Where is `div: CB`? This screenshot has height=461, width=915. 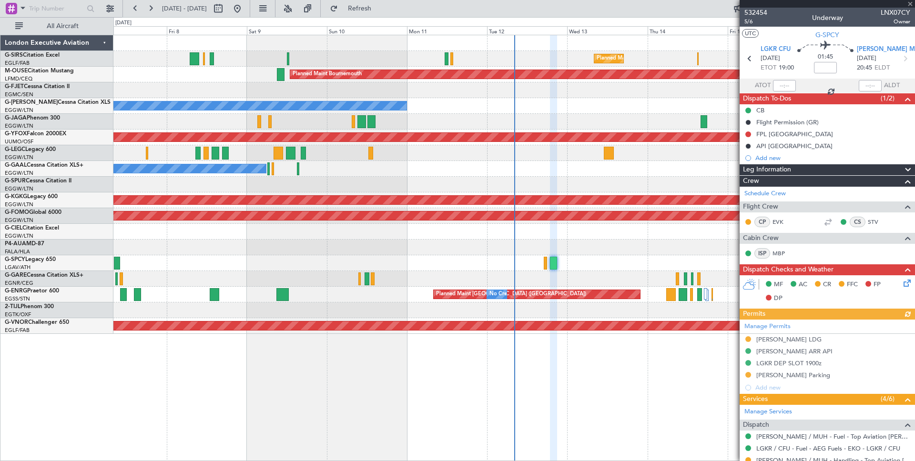 div: CB is located at coordinates (760, 110).